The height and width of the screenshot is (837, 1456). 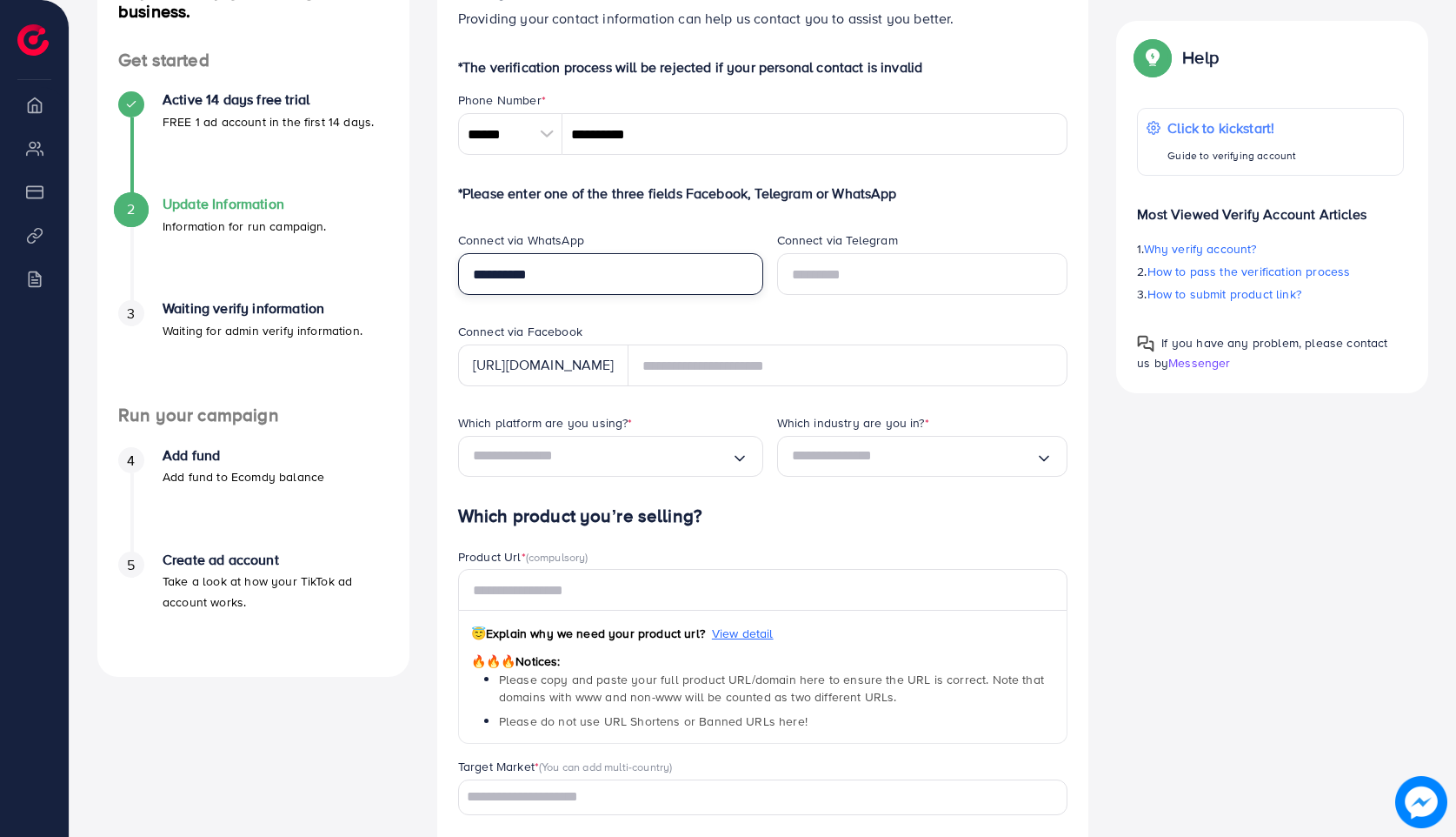 I want to click on li: Active 14 days free trial, so click(x=253, y=144).